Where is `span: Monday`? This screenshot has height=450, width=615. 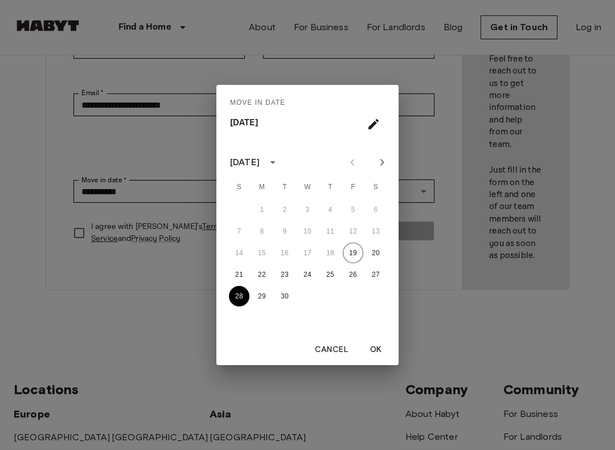
span: Monday is located at coordinates (262, 187).